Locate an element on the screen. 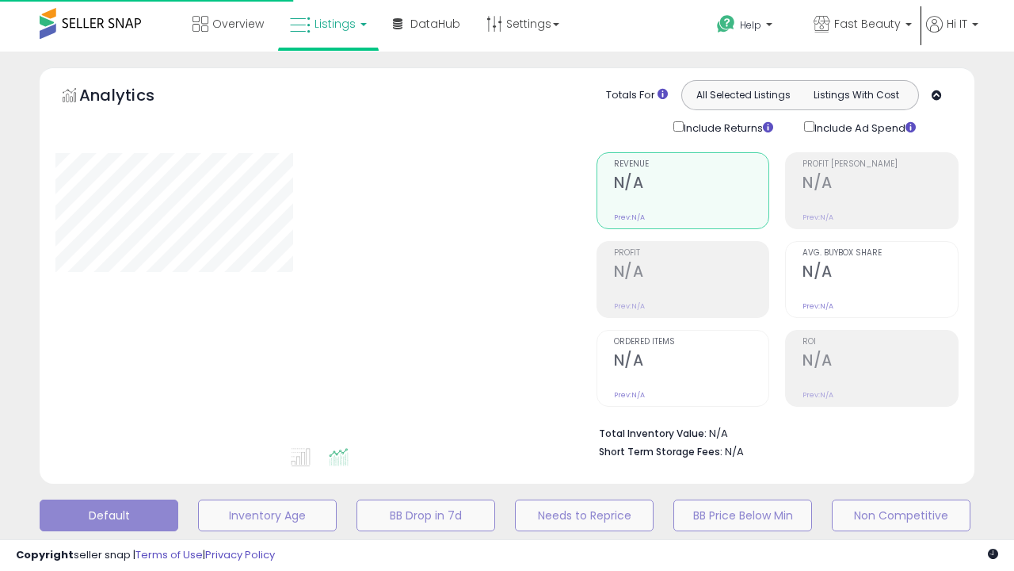 The width and height of the screenshot is (1014, 571). span: ROI is located at coordinates (880, 342).